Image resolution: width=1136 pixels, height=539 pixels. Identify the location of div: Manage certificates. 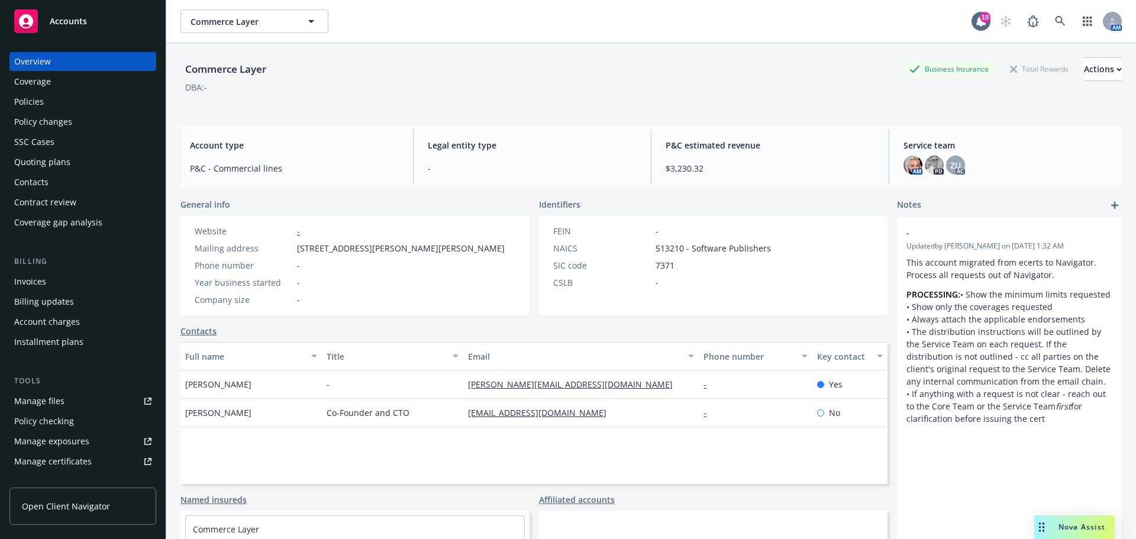
(53, 462).